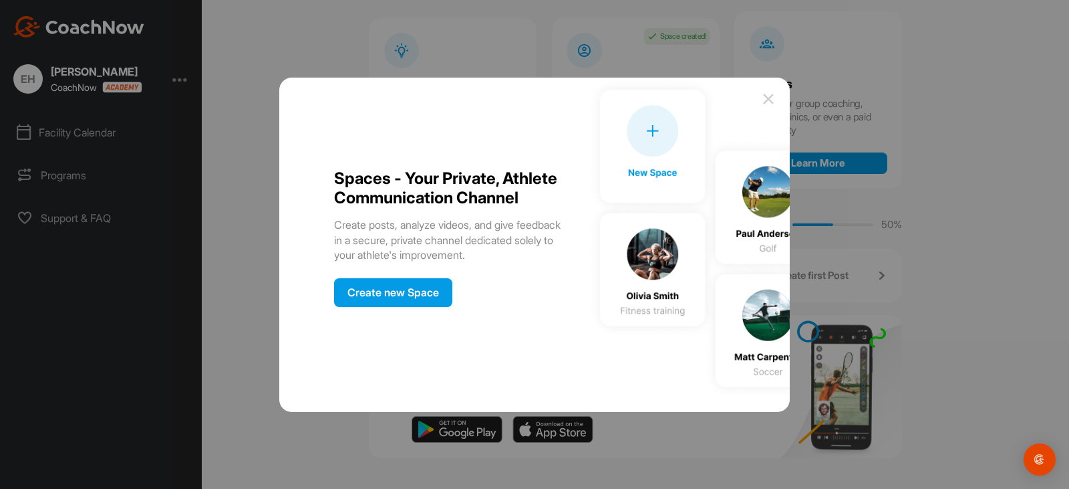 The image size is (1069, 489). What do you see at coordinates (769, 99) in the screenshot?
I see `img: close` at bounding box center [769, 99].